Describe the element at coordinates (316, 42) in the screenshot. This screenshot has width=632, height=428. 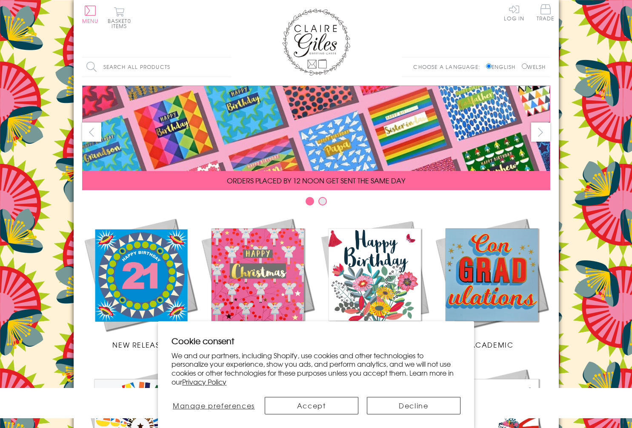
I see `img: Claire Giles Greetings Cards` at that location.